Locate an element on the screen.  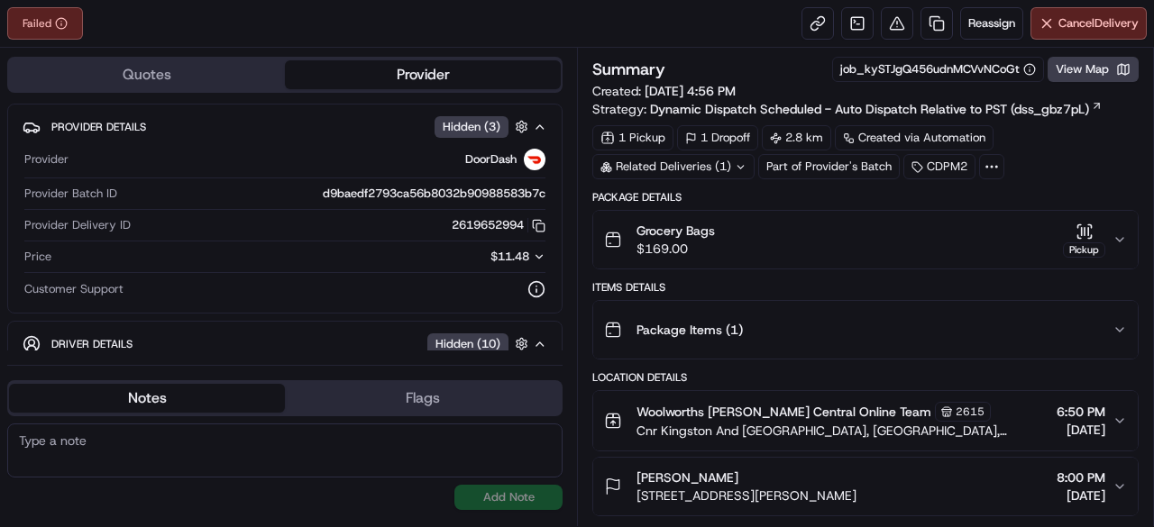
span: Driver Details is located at coordinates (92, 344).